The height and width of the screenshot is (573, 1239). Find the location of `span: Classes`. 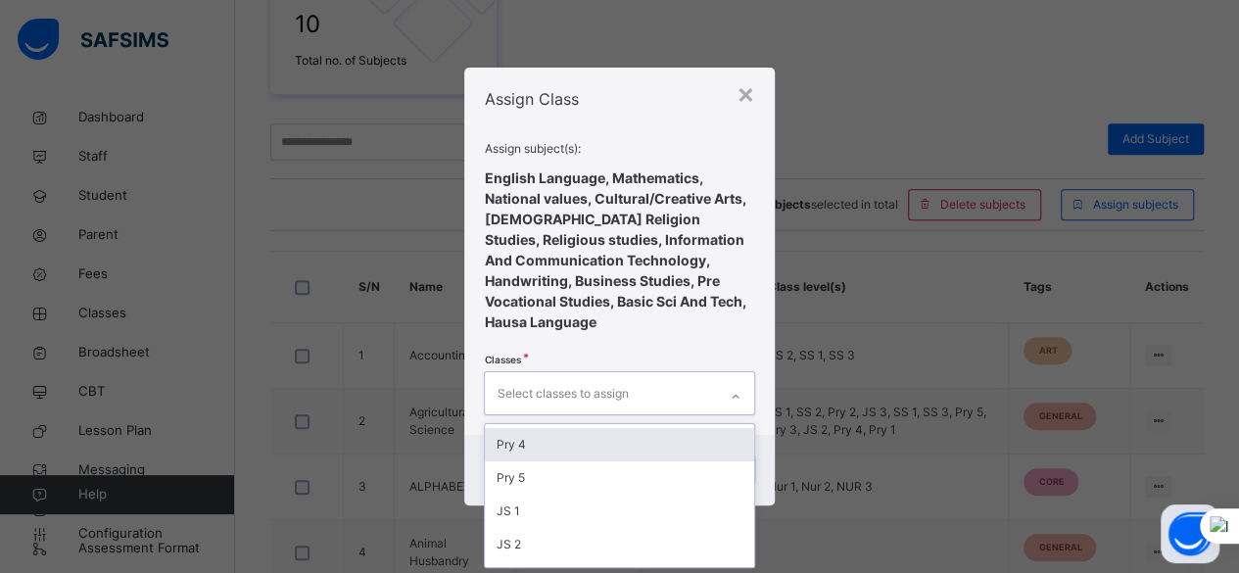

span: Classes is located at coordinates (501, 359).